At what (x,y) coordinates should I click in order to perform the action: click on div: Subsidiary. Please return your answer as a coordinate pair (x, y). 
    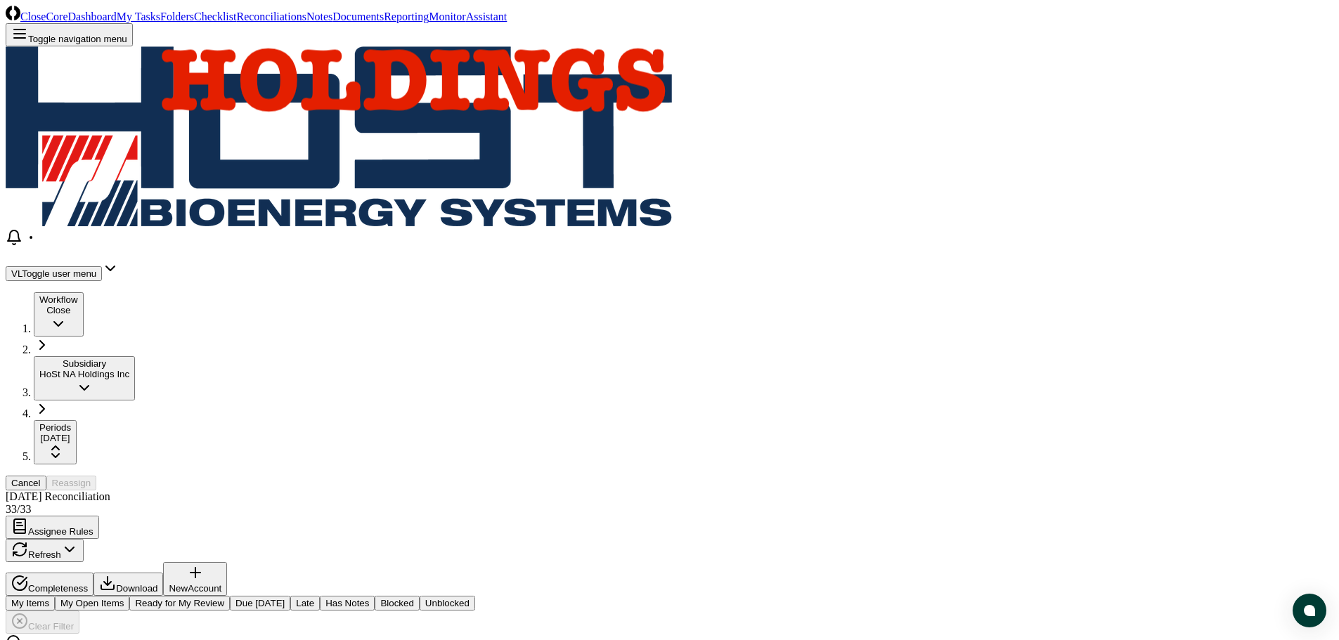
    Looking at the image, I should click on (84, 363).